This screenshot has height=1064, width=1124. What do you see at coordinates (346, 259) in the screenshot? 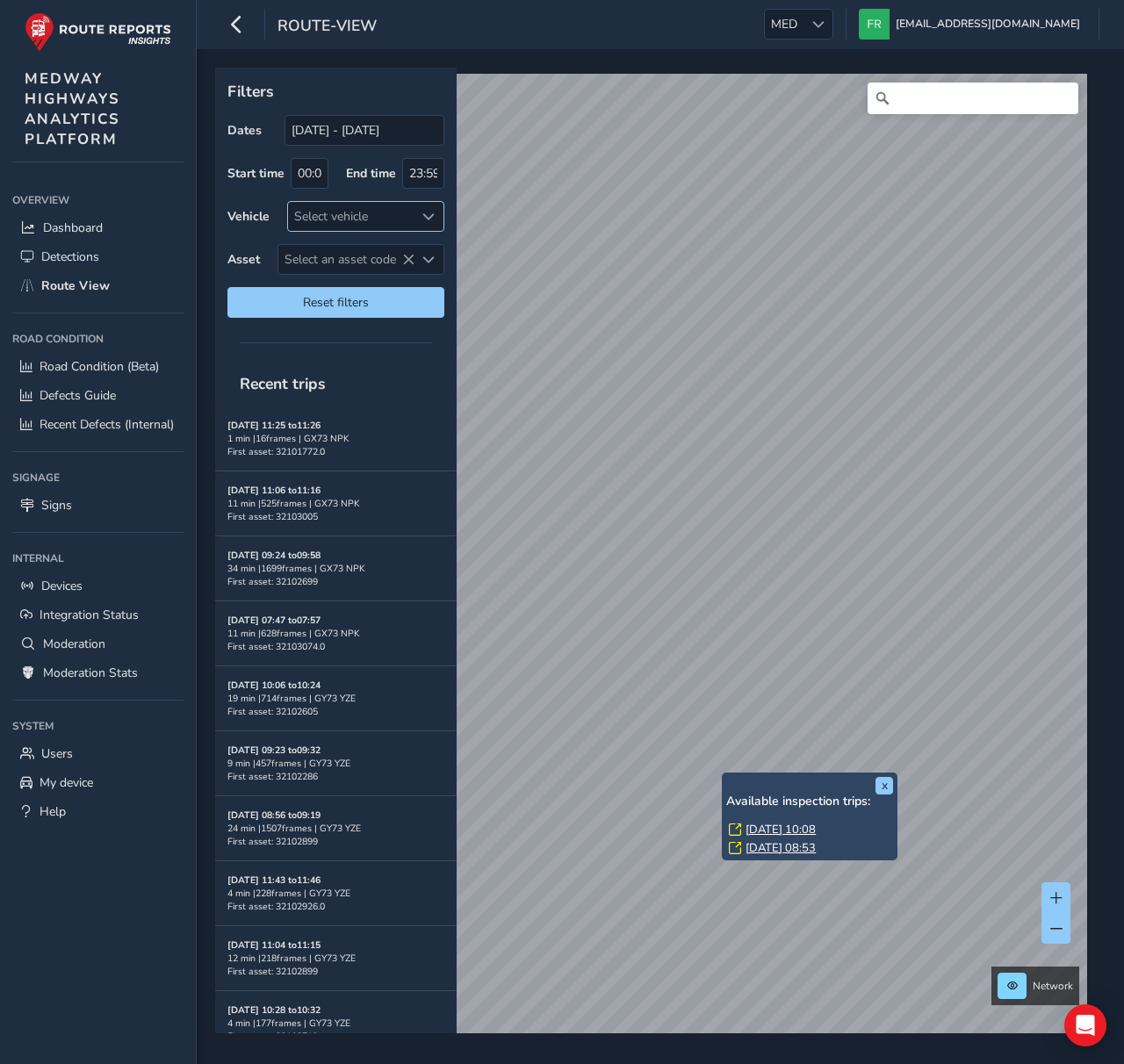
I see `span: Select an asset code` at bounding box center [346, 259].